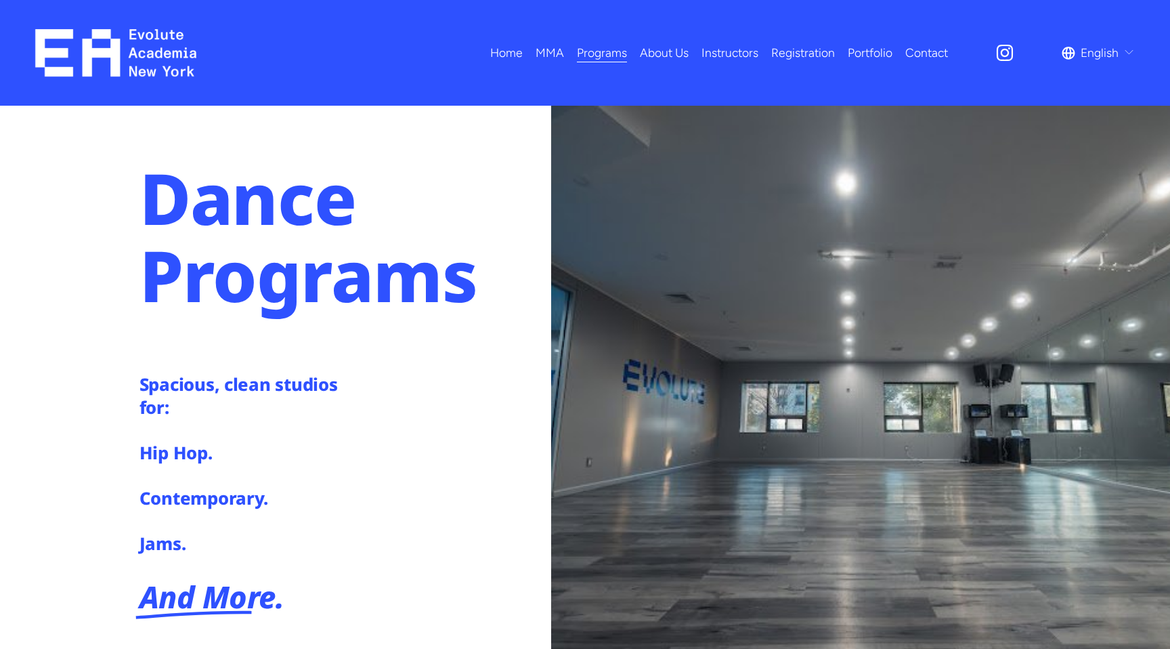 The width and height of the screenshot is (1170, 649). What do you see at coordinates (1005, 53) in the screenshot?
I see `a: Instagram` at bounding box center [1005, 53].